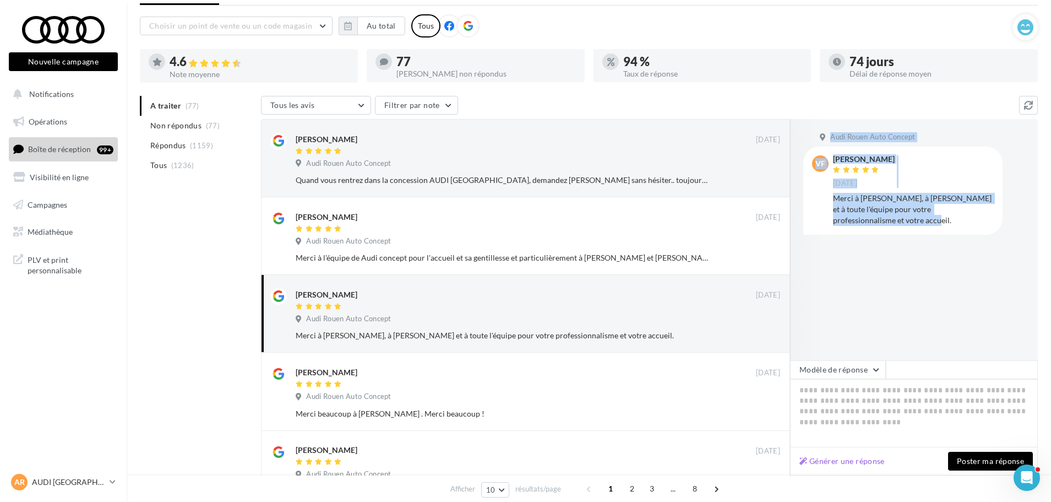 The height and width of the screenshot is (502, 1051). What do you see at coordinates (59, 177) in the screenshot?
I see `span: Visibilité en ligne` at bounding box center [59, 177].